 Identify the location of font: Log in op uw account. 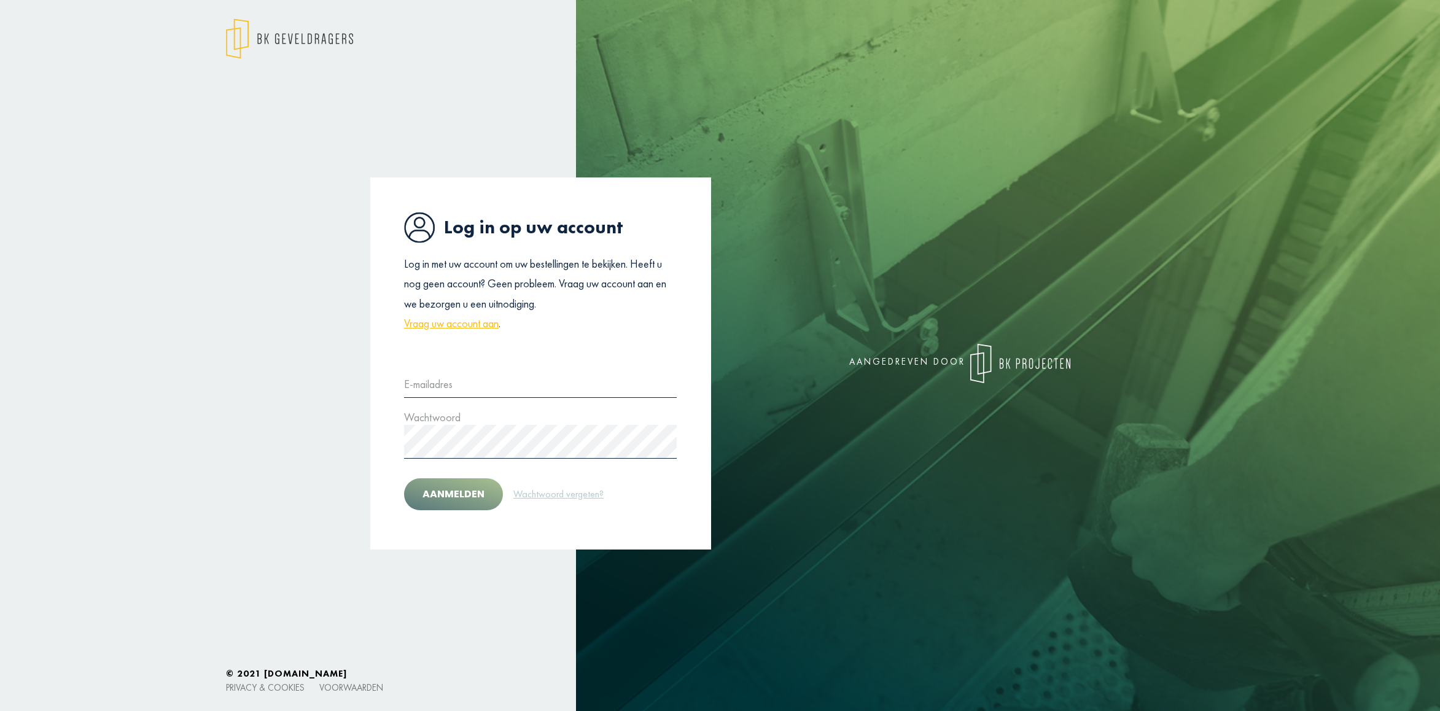
(534, 227).